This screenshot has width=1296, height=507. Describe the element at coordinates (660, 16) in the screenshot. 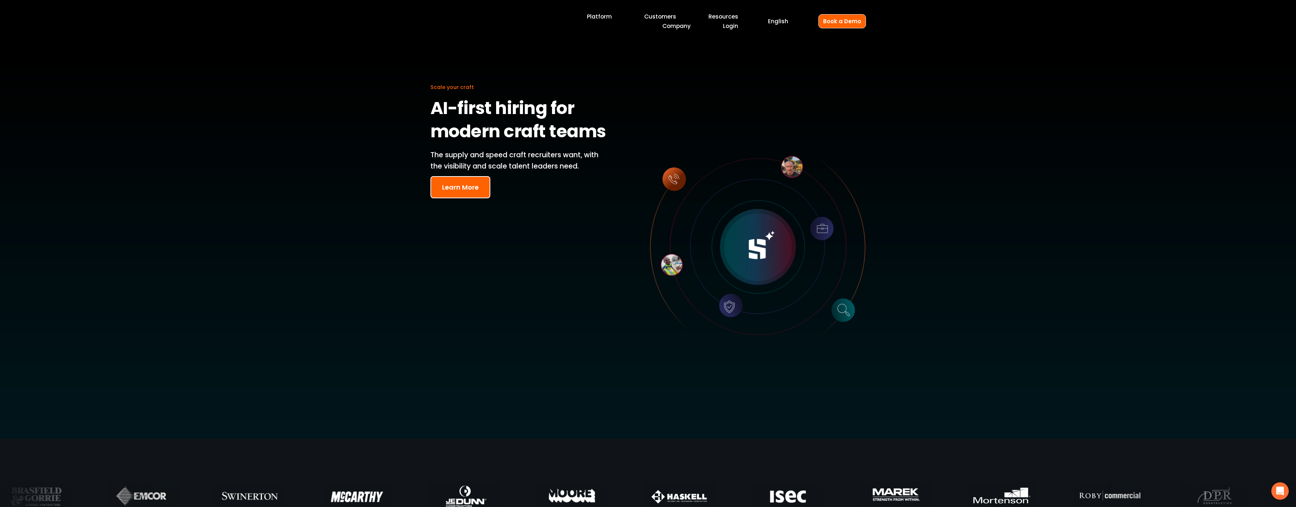

I see `a: Customers` at that location.